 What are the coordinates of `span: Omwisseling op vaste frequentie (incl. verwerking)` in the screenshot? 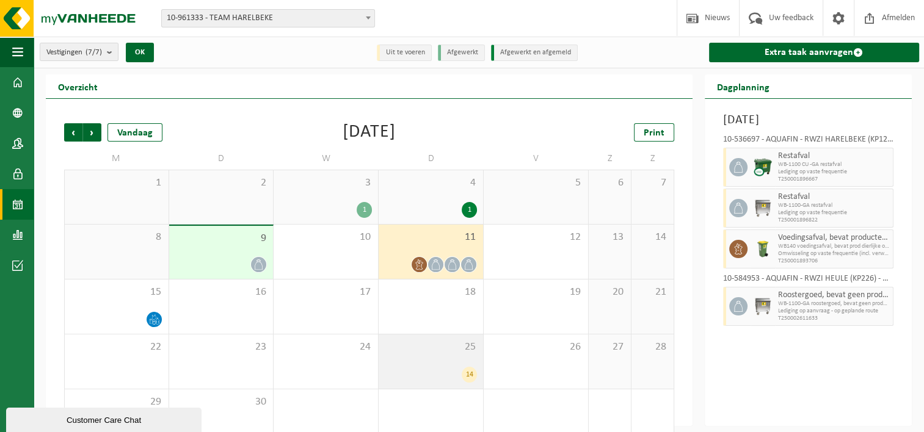 It's located at (834, 254).